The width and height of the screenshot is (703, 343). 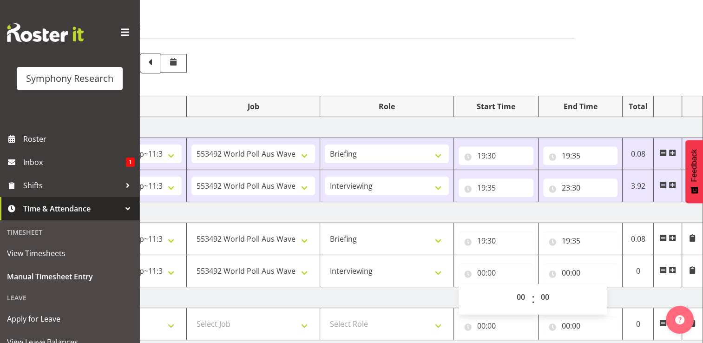 I want to click on img: help-xxl-2.png, so click(x=680, y=320).